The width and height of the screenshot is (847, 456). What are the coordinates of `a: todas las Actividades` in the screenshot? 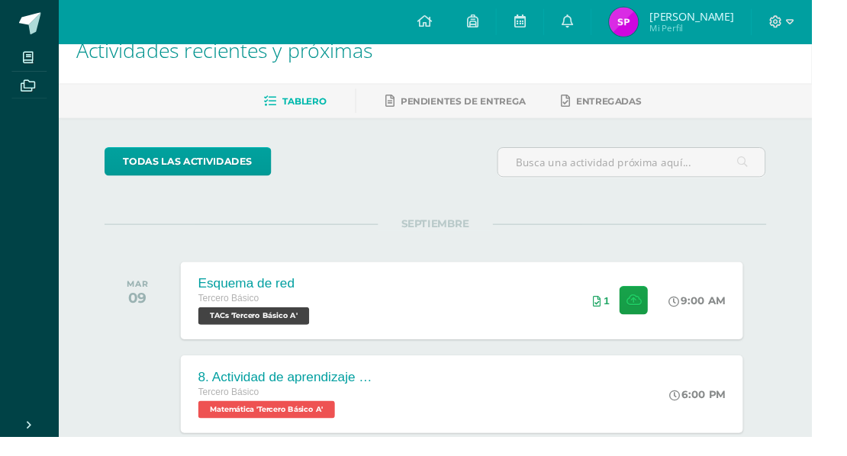 It's located at (196, 168).